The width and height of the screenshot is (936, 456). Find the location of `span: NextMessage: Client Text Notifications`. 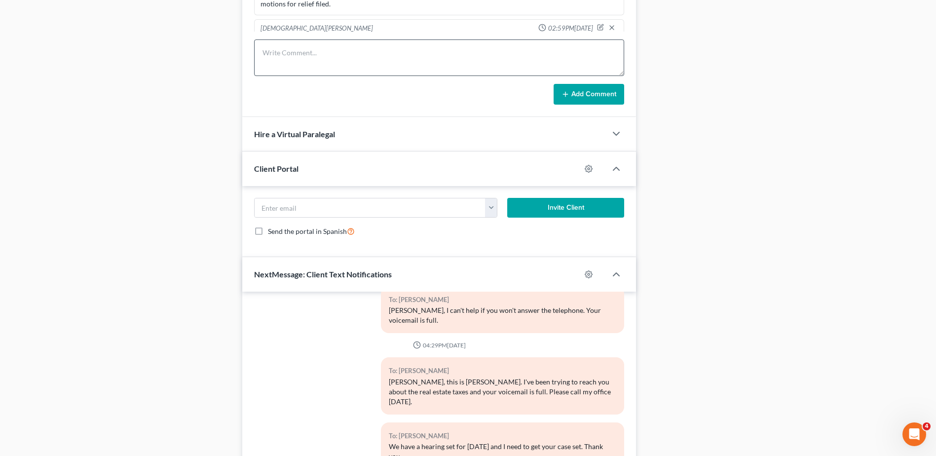

span: NextMessage: Client Text Notifications is located at coordinates (323, 274).